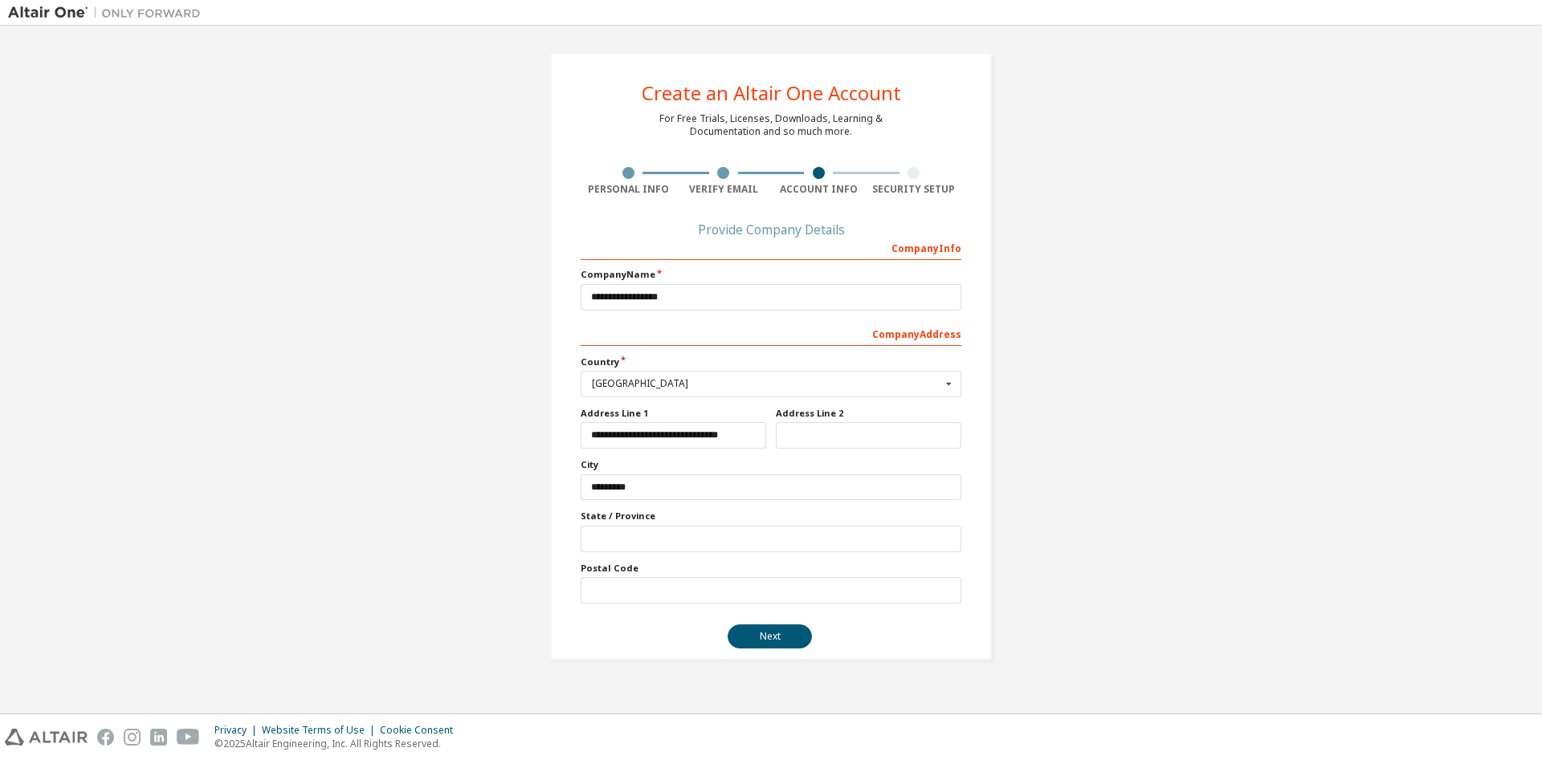 The image size is (1542, 760). Describe the element at coordinates (320, 731) in the screenshot. I see `div: Website Terms of Use` at that location.